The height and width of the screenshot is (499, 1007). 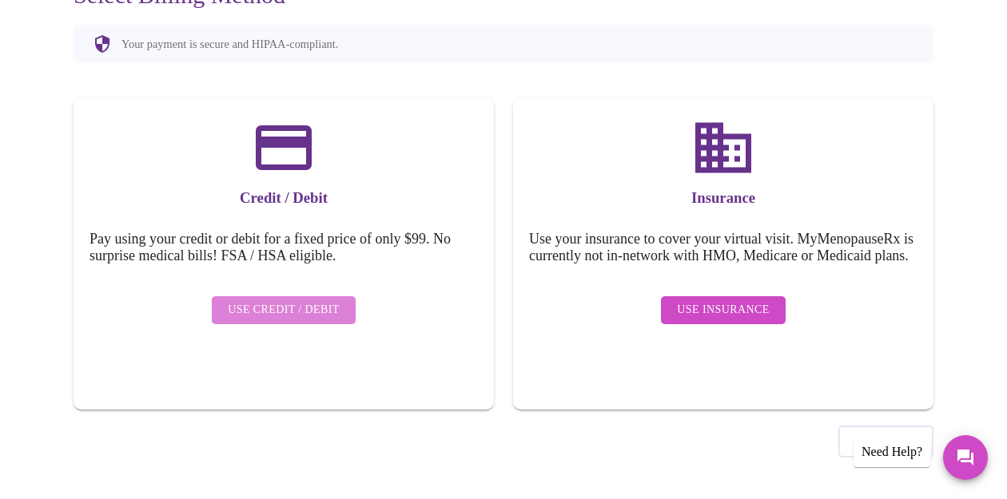 I want to click on span: Use Credit / Debit, so click(x=284, y=310).